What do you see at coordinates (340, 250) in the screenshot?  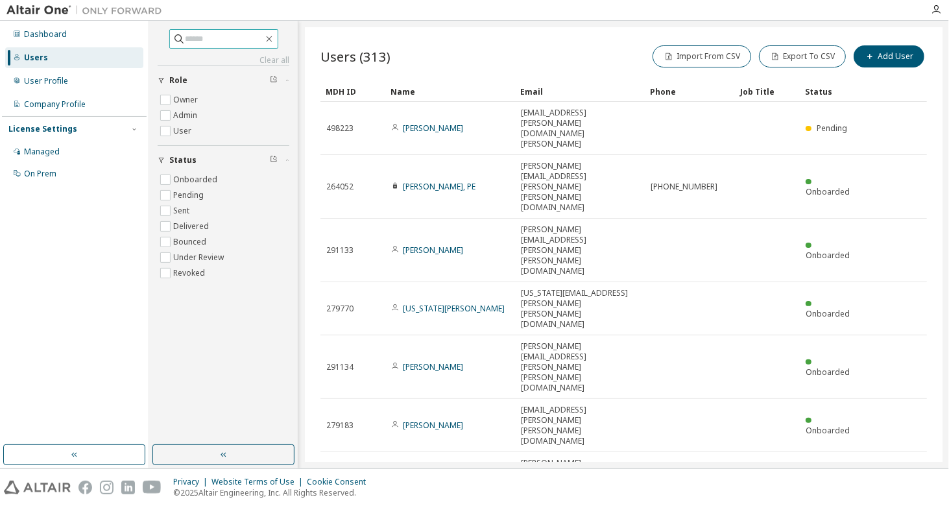 I see `span: 291133` at bounding box center [340, 250].